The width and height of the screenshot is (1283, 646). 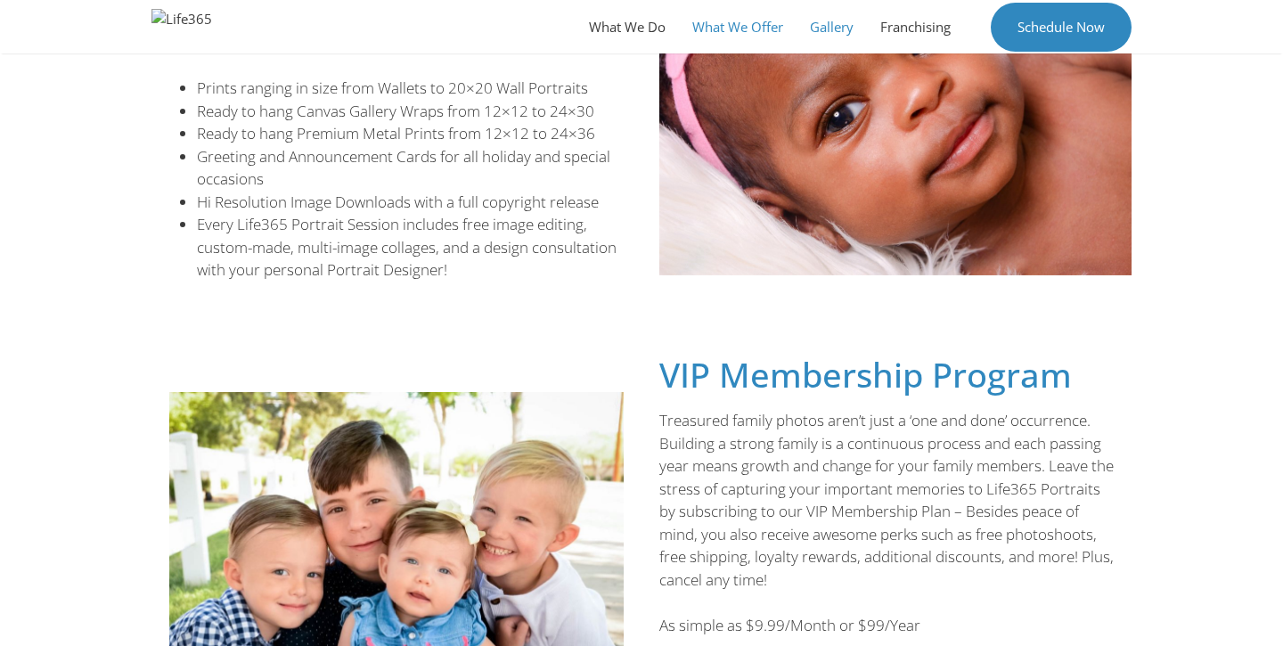 I want to click on li: Ready to hang Premium Metal Prints from 12×12 to 24×36, so click(x=410, y=134).